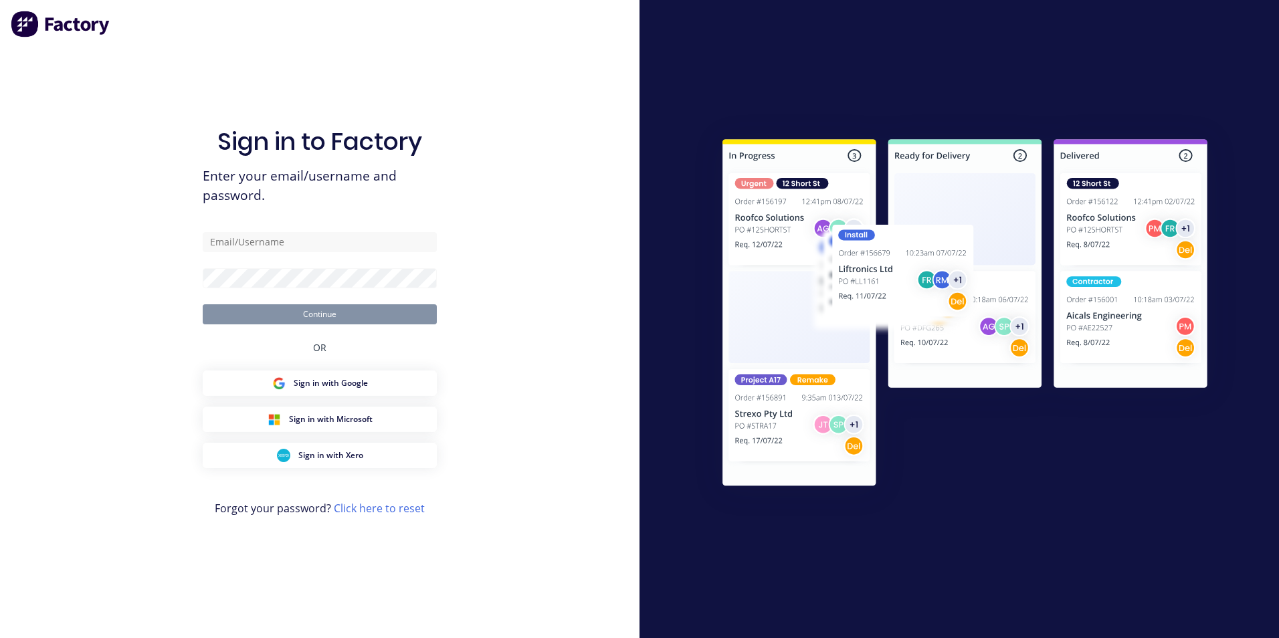  I want to click on input: Email/Username, so click(320, 242).